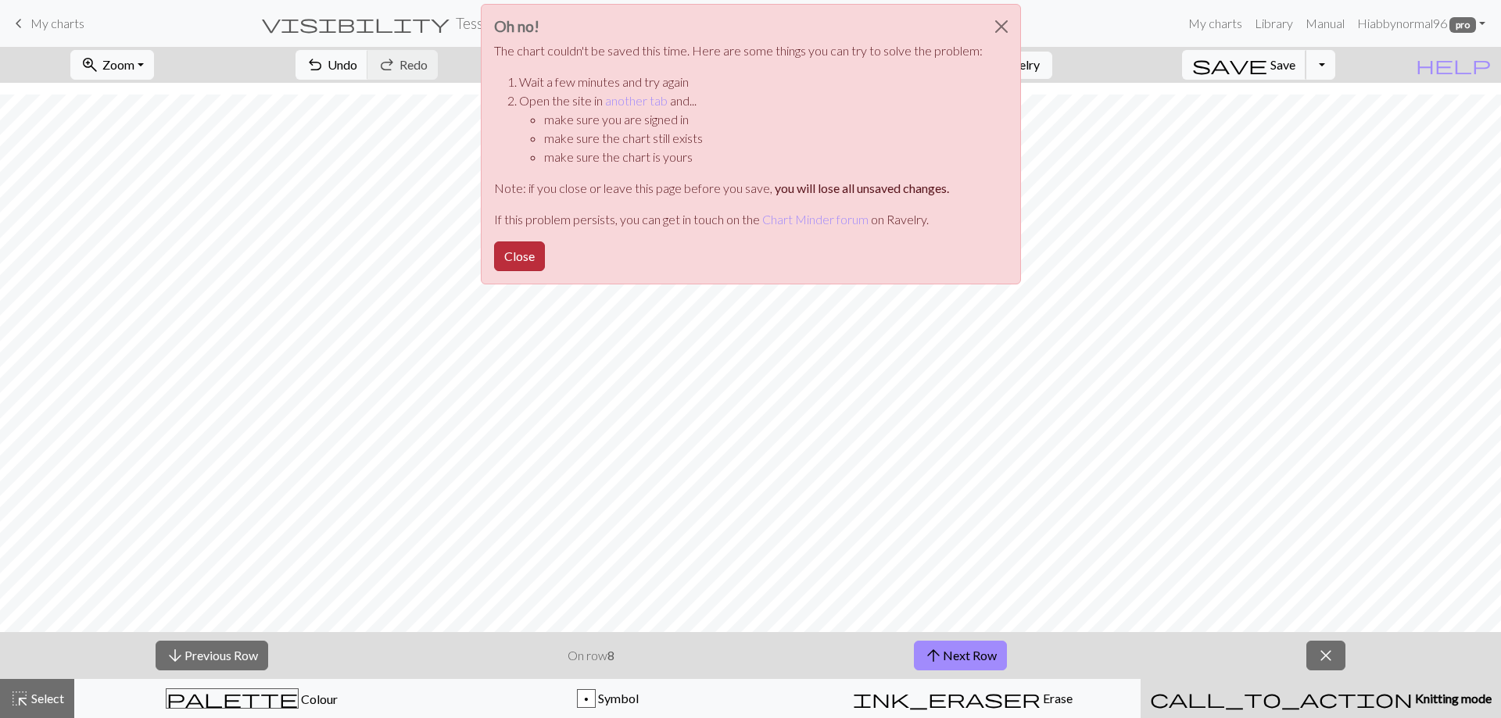  I want to click on span: Erase, so click(1056, 698).